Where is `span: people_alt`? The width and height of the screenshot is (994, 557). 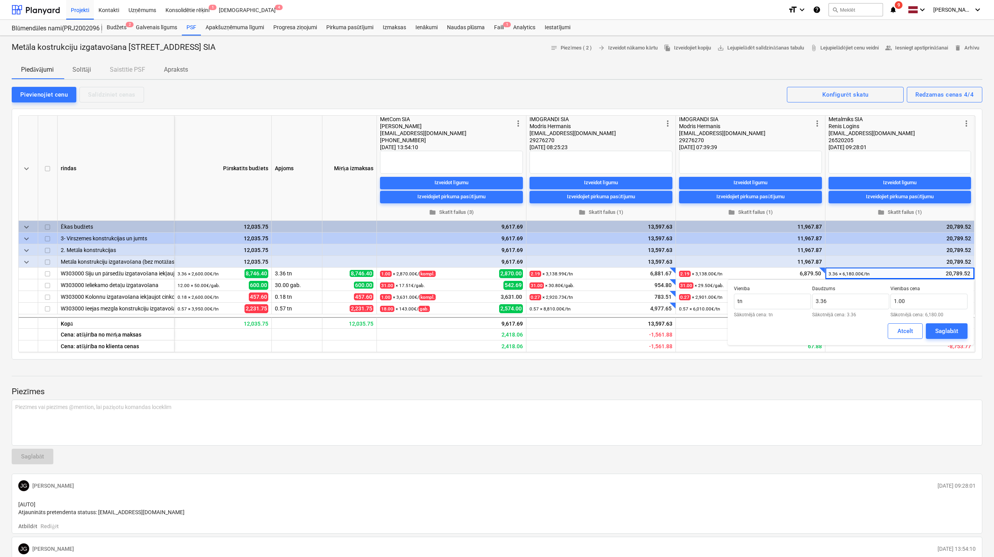 span: people_alt is located at coordinates (888, 48).